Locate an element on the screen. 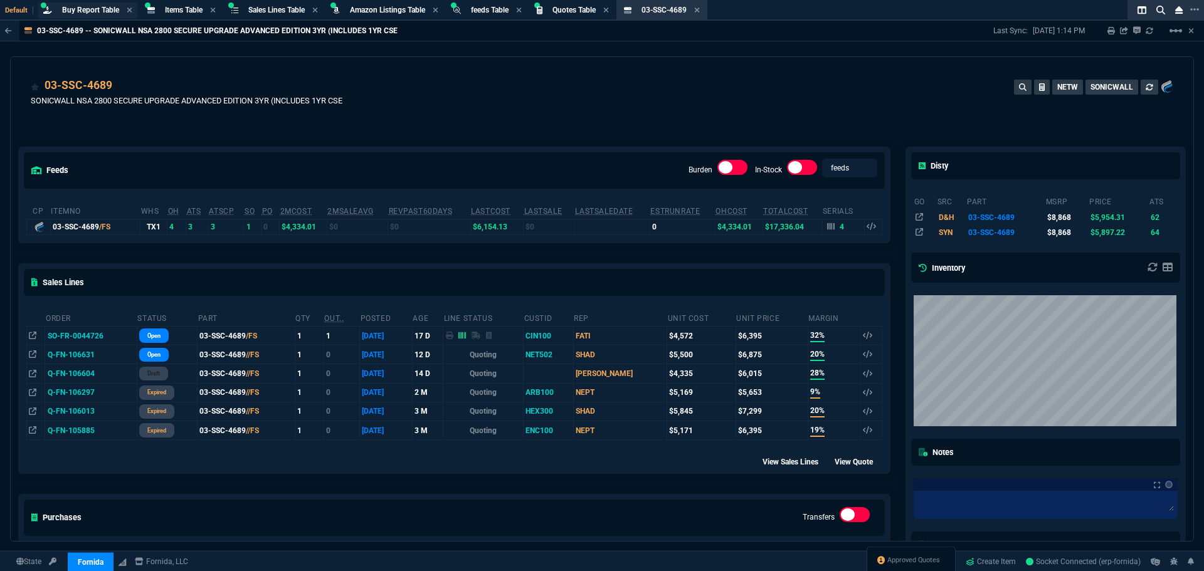  th: src is located at coordinates (952, 201).